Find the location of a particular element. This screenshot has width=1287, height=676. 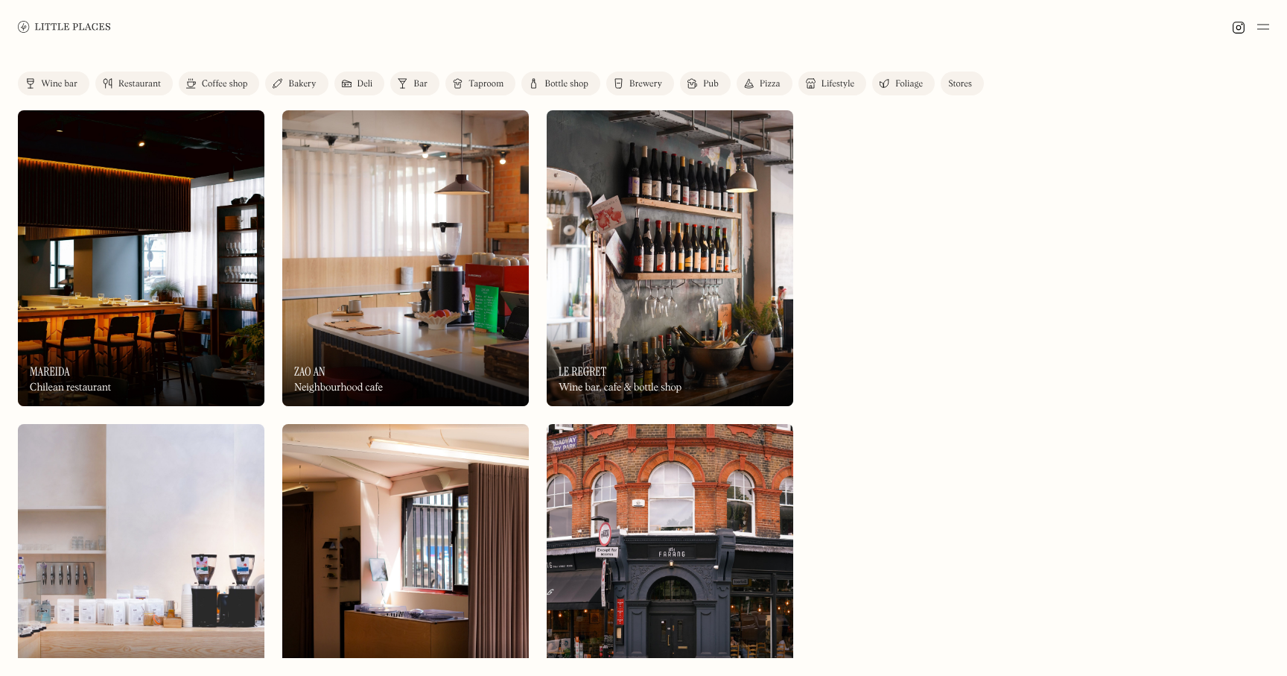

div: Pub is located at coordinates (711, 84).